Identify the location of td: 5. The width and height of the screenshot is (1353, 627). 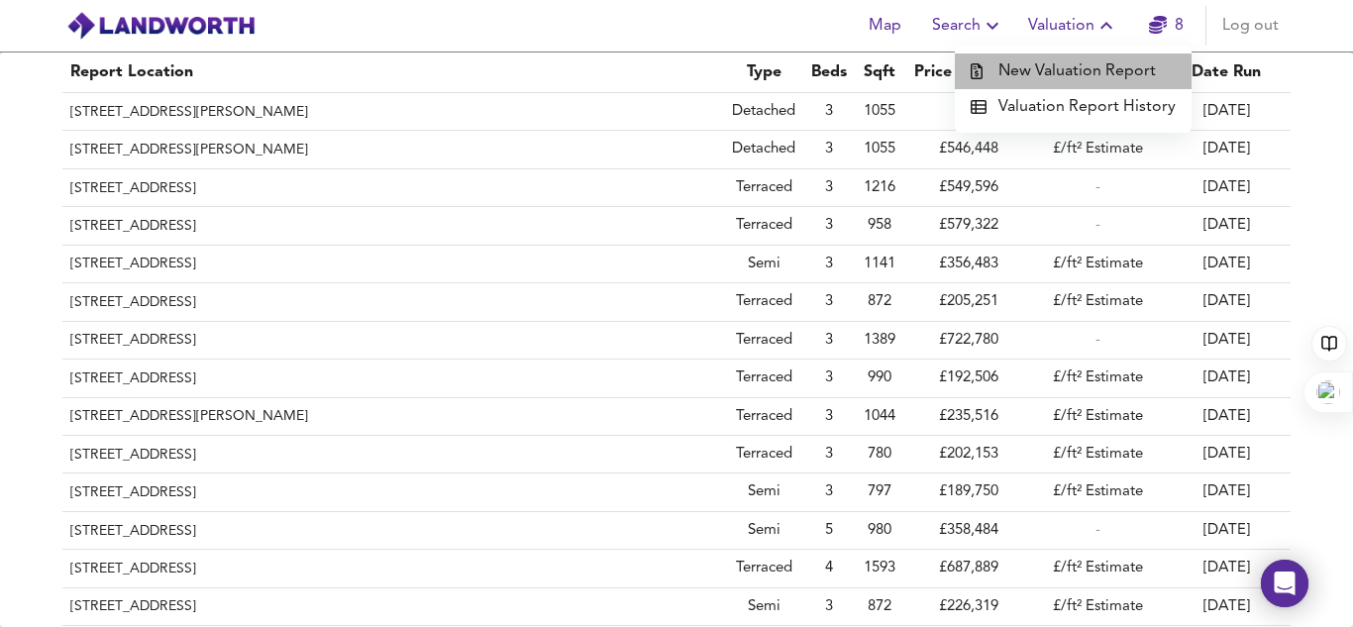
(829, 531).